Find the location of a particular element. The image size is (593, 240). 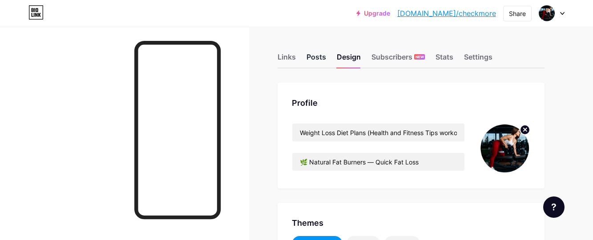

div: Posts is located at coordinates (316, 60).